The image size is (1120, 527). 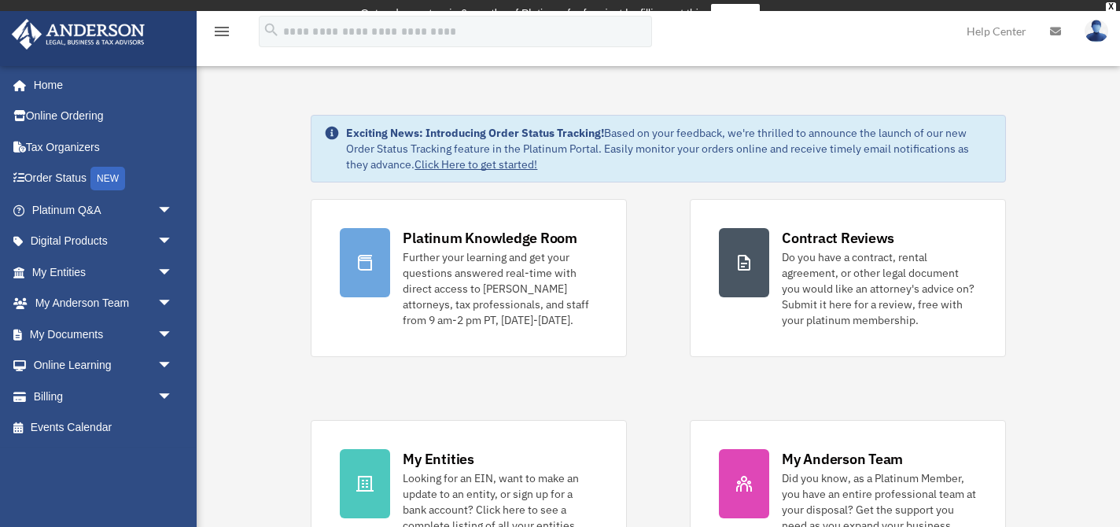 What do you see at coordinates (842, 459) in the screenshot?
I see `div: My Anderson Team` at bounding box center [842, 459].